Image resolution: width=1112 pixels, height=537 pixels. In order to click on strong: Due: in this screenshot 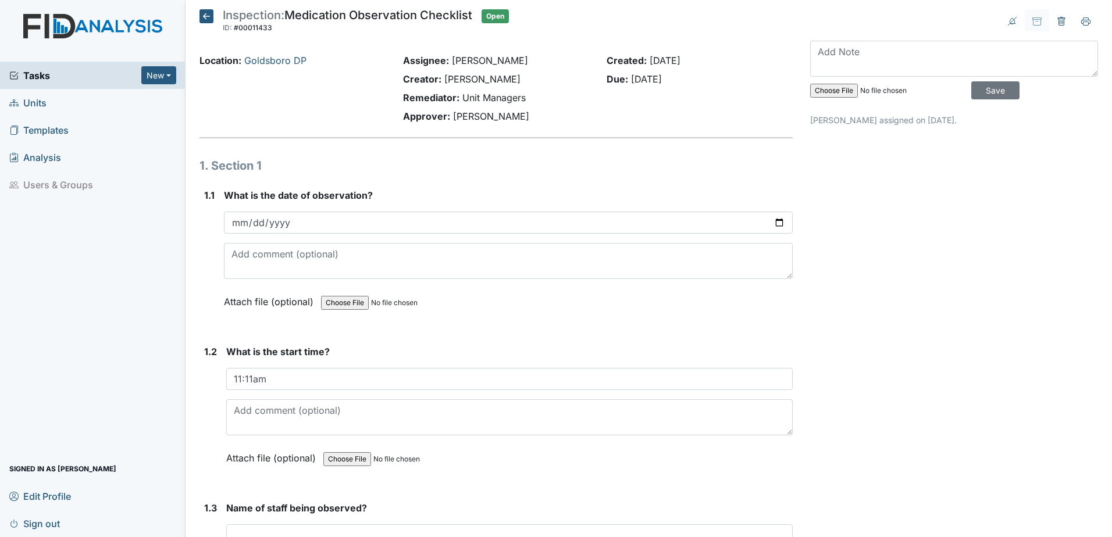, I will do `click(617, 79)`.